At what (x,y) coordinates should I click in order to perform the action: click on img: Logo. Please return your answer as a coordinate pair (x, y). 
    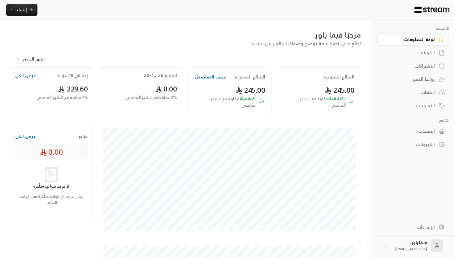
    Looking at the image, I should click on (432, 10).